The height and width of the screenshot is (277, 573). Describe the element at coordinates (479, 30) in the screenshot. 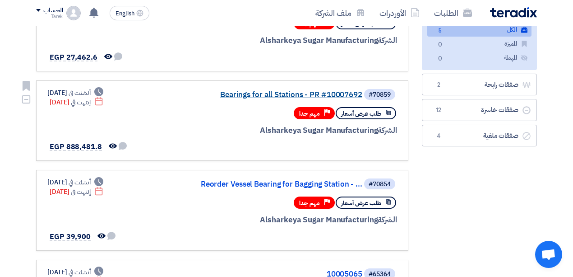

I see `a: الكل` at that location.